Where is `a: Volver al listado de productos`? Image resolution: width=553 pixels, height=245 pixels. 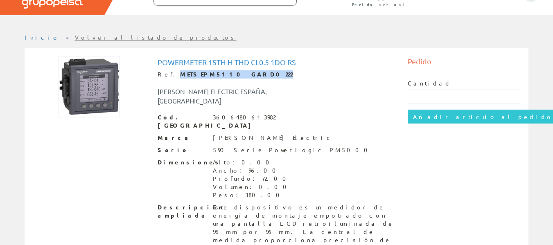 a: Volver al listado de productos is located at coordinates (156, 37).